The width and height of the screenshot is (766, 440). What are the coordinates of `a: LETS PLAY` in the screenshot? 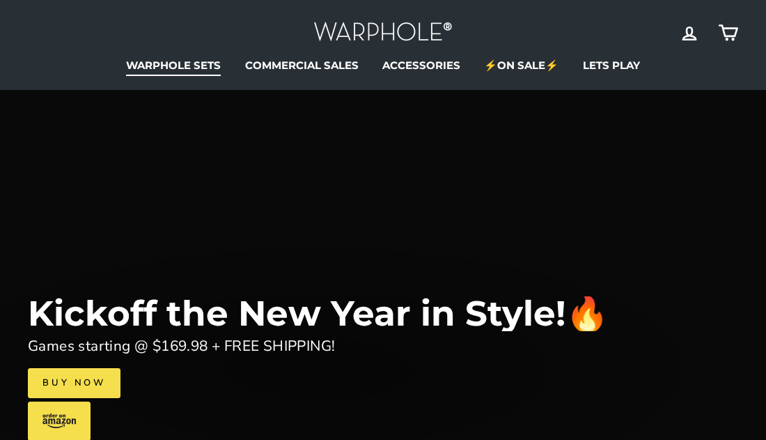 It's located at (612, 65).